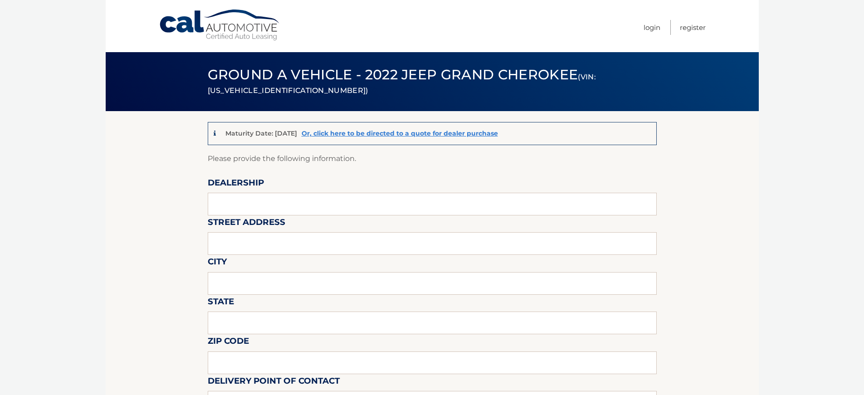 The image size is (864, 395). What do you see at coordinates (400, 133) in the screenshot?
I see `a: Or, click here to be directed to a quote for dealer purchase` at bounding box center [400, 133].